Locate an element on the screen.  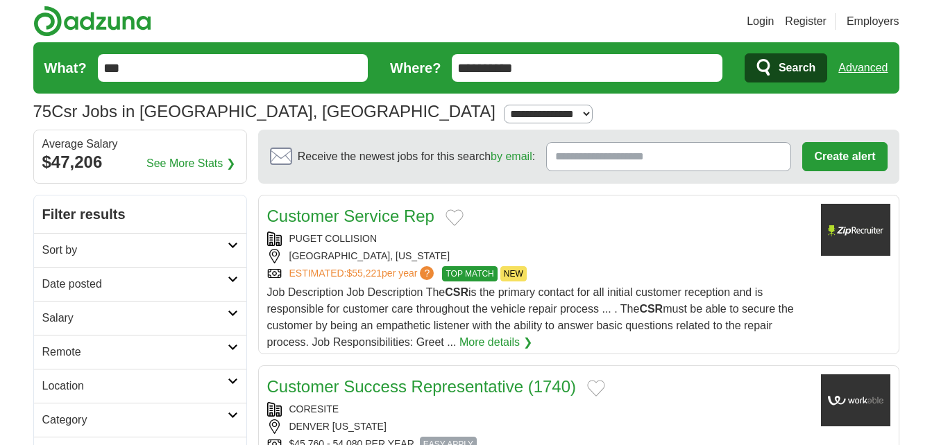
button: Search is located at coordinates (786, 68).